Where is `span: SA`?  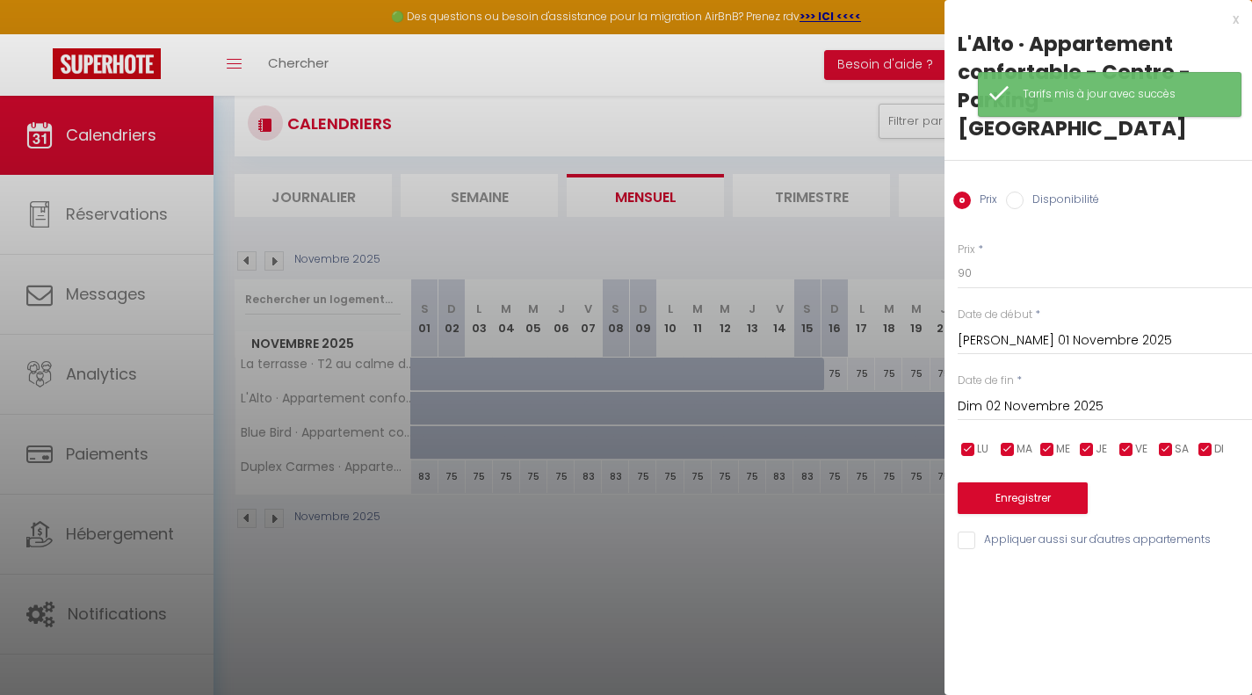 span: SA is located at coordinates (1182, 449).